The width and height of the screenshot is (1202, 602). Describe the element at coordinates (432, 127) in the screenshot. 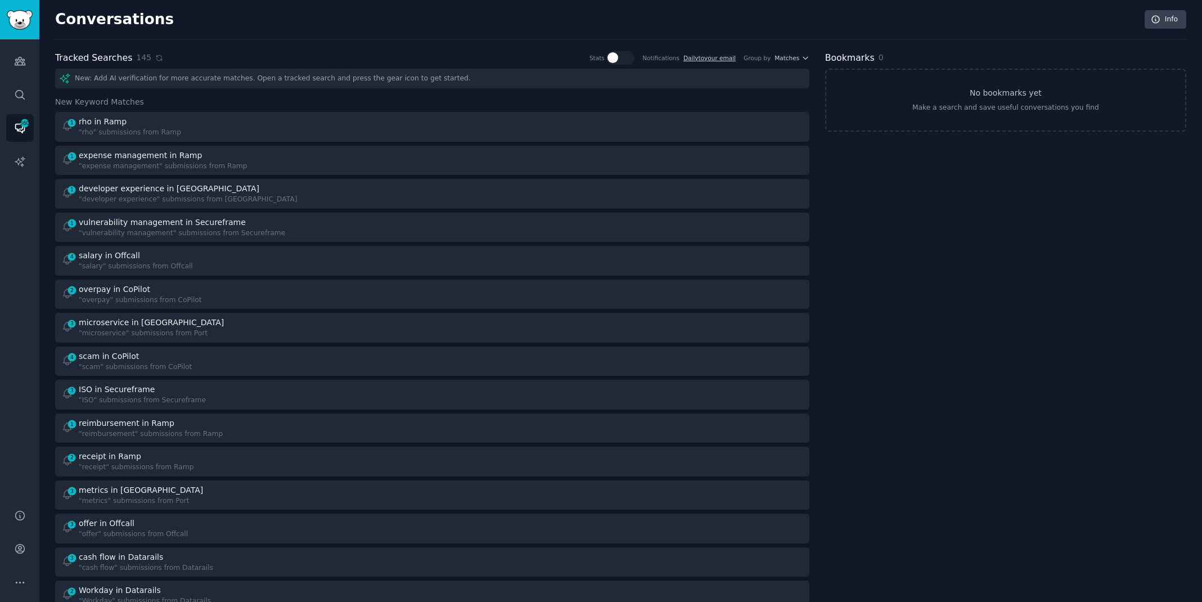

I see `a: 1rho in Ramp"rho" submissions from Ramp` at that location.